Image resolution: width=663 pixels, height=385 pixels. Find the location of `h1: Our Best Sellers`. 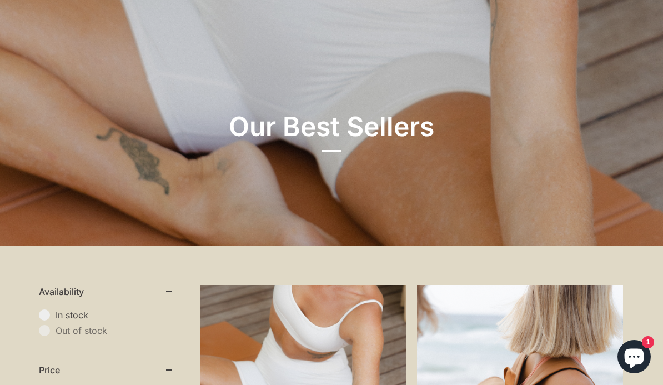

h1: Our Best Sellers is located at coordinates (332, 131).